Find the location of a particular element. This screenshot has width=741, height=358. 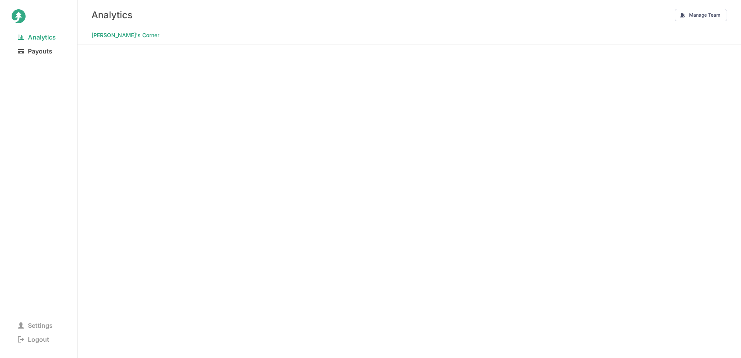

button: Manage Team is located at coordinates (701, 15).